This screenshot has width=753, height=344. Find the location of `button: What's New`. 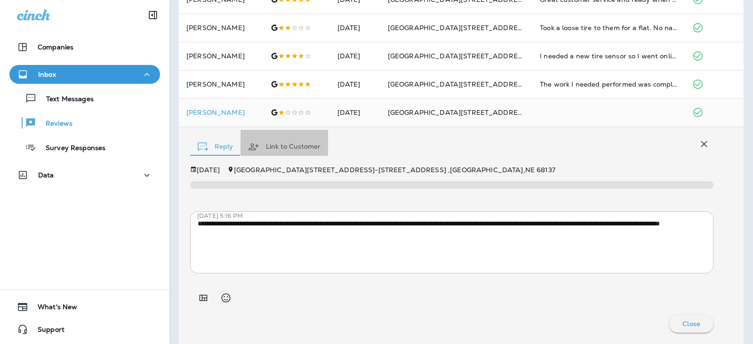

button: What's New is located at coordinates (85, 307).